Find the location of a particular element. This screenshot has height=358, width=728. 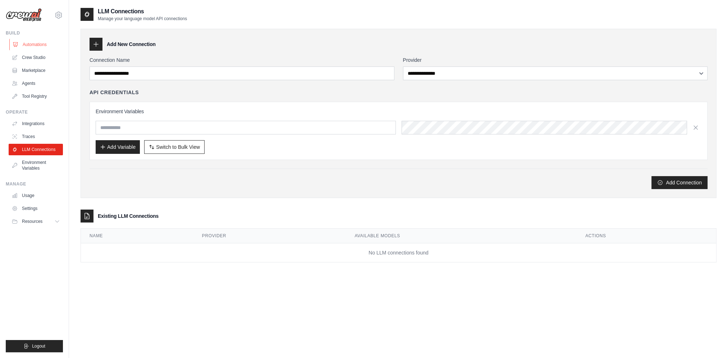

a: Usage is located at coordinates (36, 196).